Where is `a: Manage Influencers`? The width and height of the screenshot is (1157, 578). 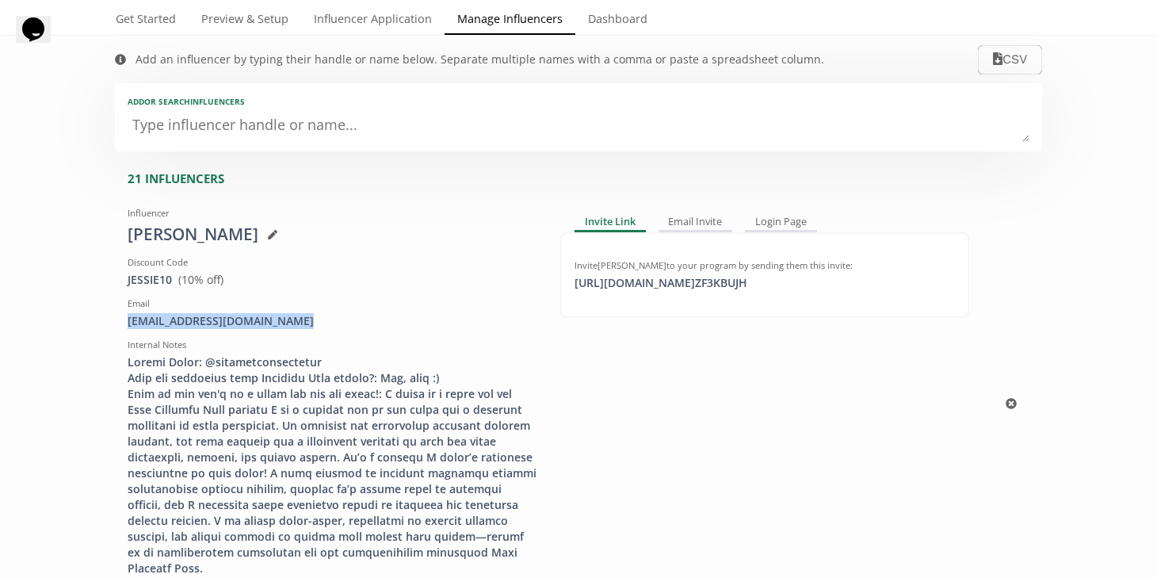 a: Manage Influencers is located at coordinates (510, 21).